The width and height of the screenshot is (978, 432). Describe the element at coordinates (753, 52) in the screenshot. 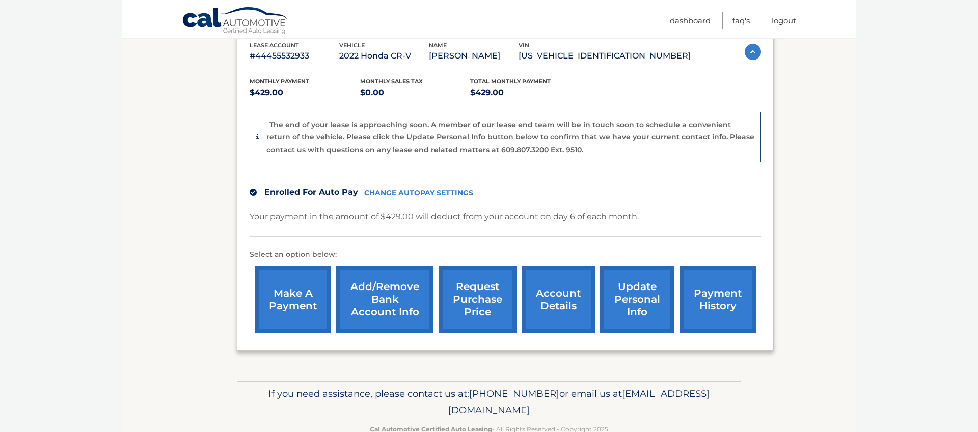

I see `img: accordion-active.svg` at that location.